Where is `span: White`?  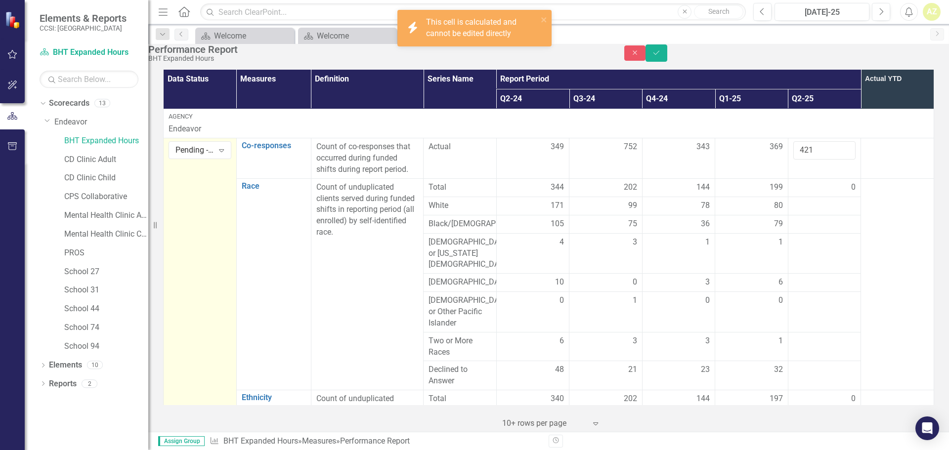
span: White is located at coordinates (460, 206).